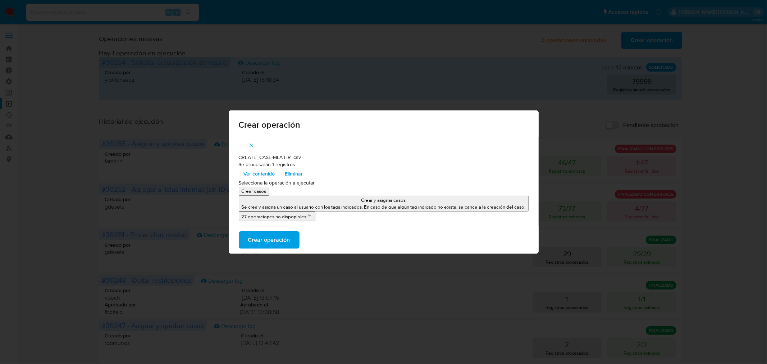 The height and width of the screenshot is (364, 767). What do you see at coordinates (384, 207) in the screenshot?
I see `p: Se crea y asigna un caso al usuario con los tags indicados. En caso de que algún tag indicado no ...` at bounding box center [384, 207].